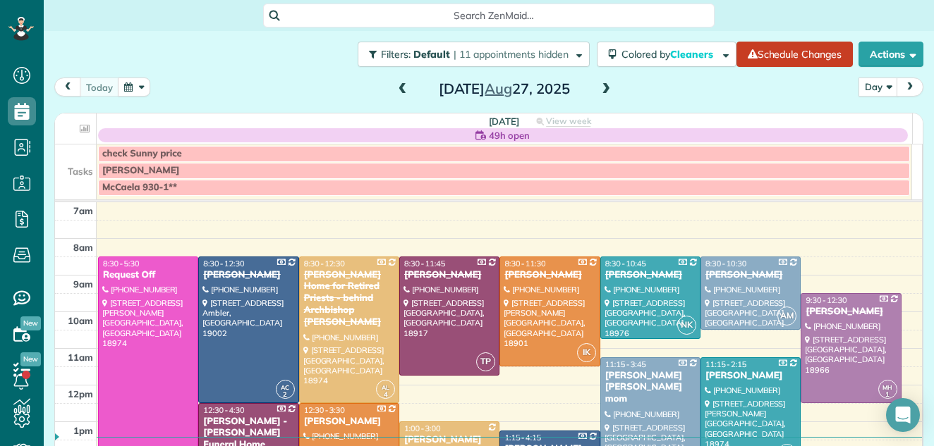 The image size is (934, 446). What do you see at coordinates (324, 410) in the screenshot?
I see `span: 12:30 - 3:30` at bounding box center [324, 410].